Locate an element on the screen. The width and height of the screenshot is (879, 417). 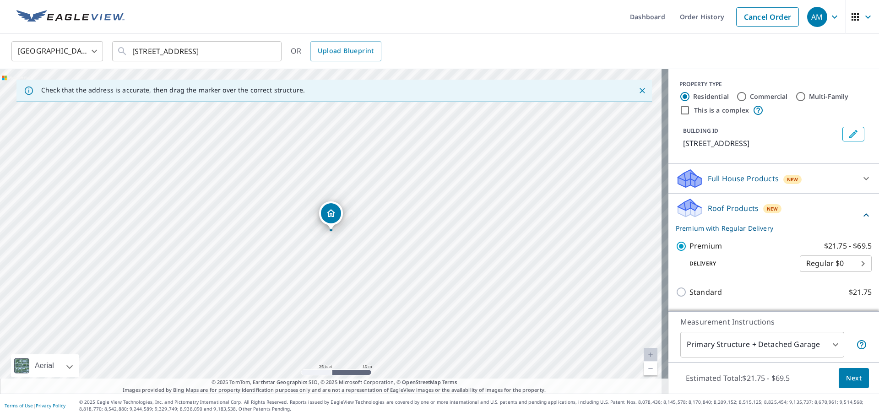
a: Upload Blueprint is located at coordinates (346, 51).